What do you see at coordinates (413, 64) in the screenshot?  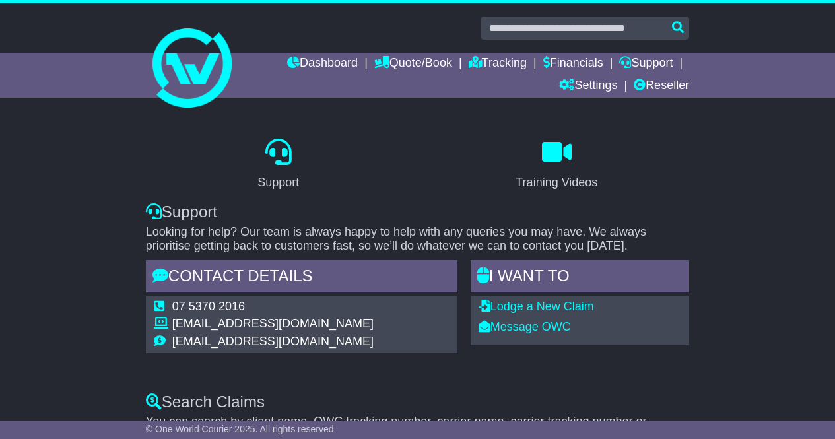 I see `a: Quote/Book` at bounding box center [413, 64].